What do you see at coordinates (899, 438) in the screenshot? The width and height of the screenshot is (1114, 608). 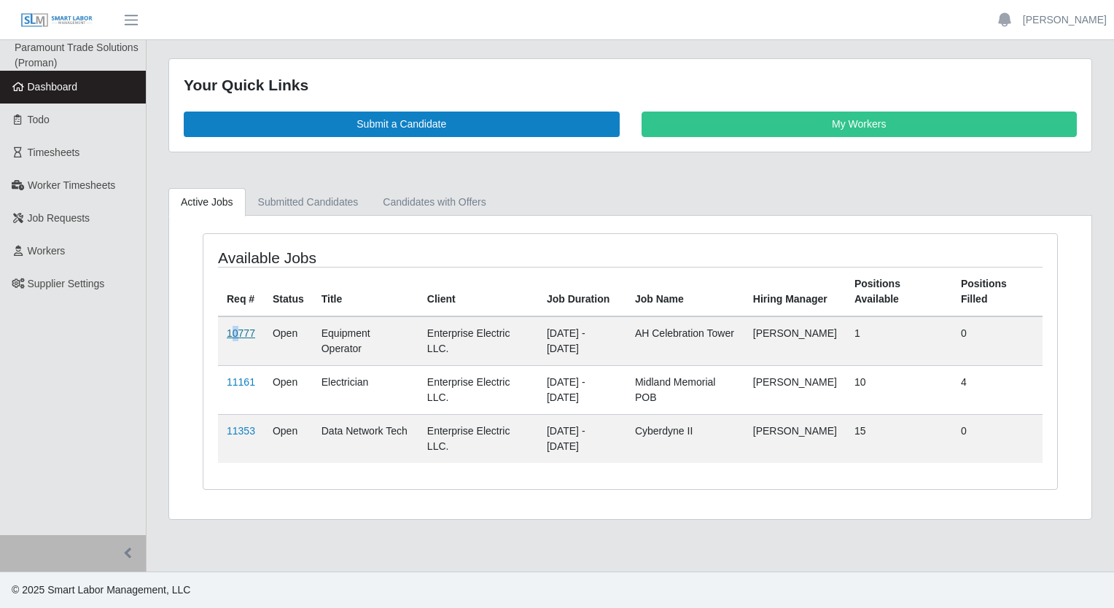 I see `td: 15` at bounding box center [899, 438].